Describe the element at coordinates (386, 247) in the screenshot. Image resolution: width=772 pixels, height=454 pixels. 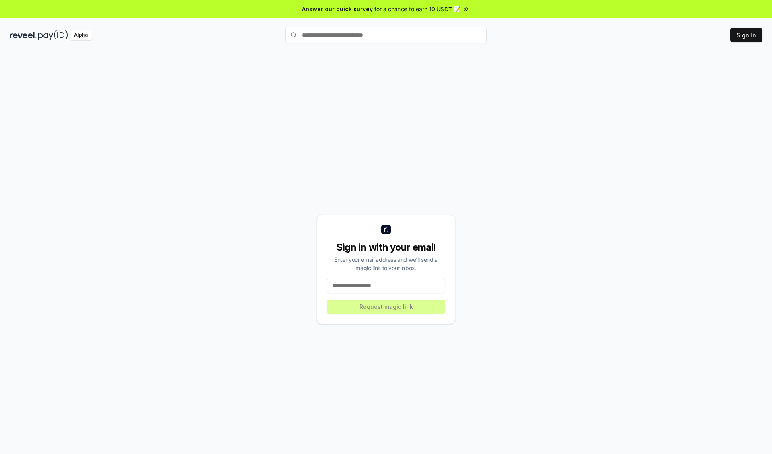
I see `div: Sign in with your email` at that location.